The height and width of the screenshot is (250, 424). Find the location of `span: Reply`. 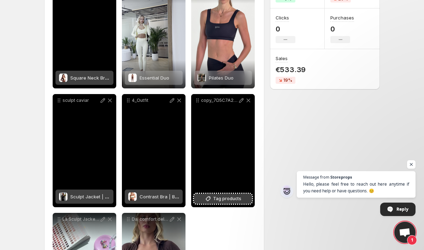

span: Reply is located at coordinates (403, 209).